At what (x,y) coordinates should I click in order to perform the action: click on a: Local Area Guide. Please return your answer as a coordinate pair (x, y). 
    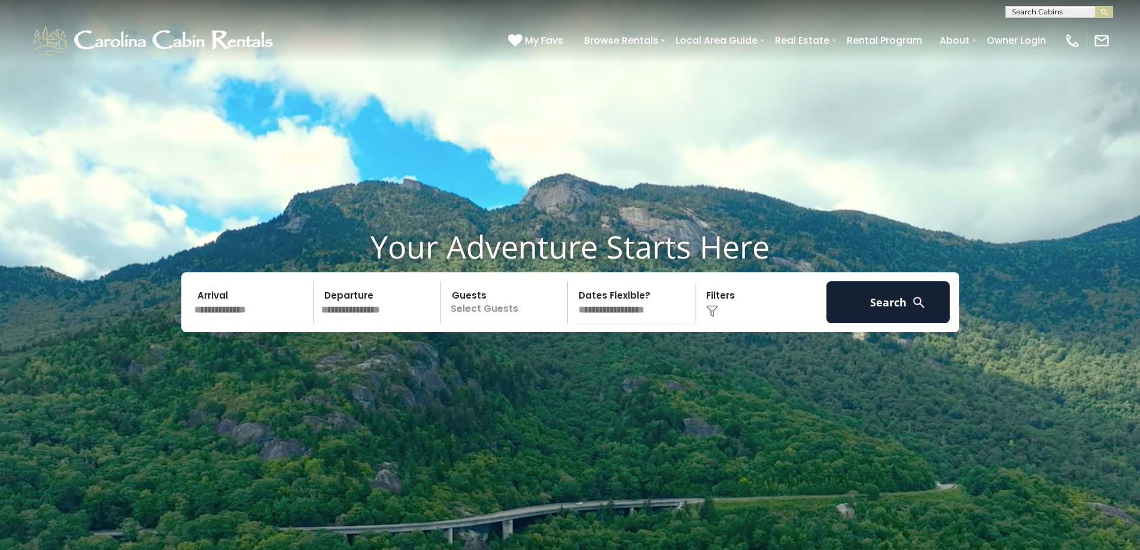
    Looking at the image, I should click on (716, 40).